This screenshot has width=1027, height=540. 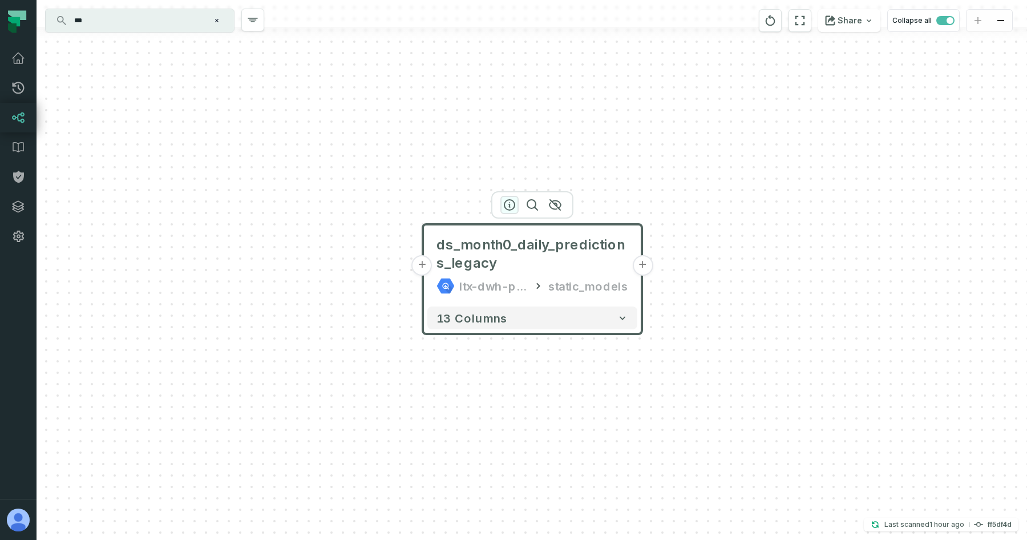 What do you see at coordinates (999, 524) in the screenshot?
I see `h4: ff5df4d` at bounding box center [999, 524].